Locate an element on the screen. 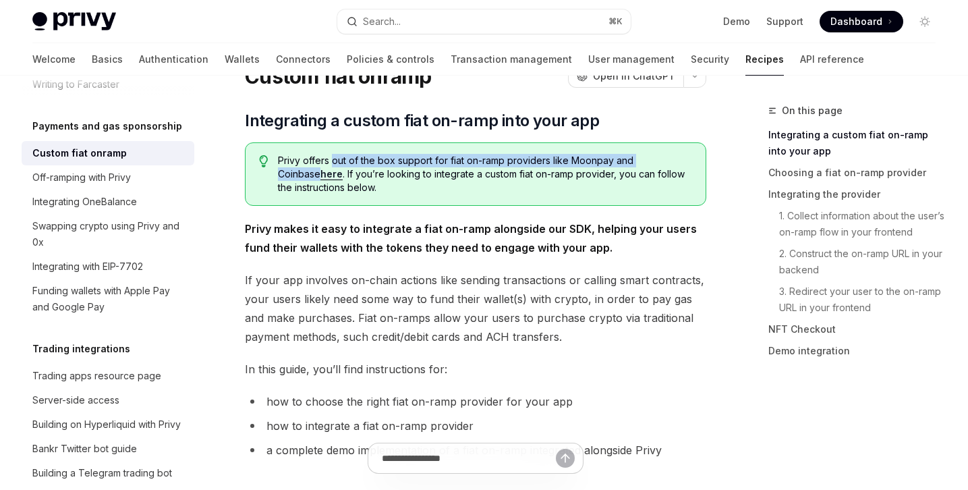 The height and width of the screenshot is (490, 968). a: Support is located at coordinates (784, 22).